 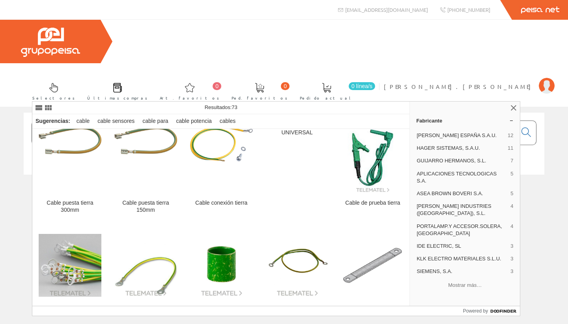 What do you see at coordinates (70, 157) in the screenshot?
I see `img: Cable puesta tierra 300mm` at bounding box center [70, 157].